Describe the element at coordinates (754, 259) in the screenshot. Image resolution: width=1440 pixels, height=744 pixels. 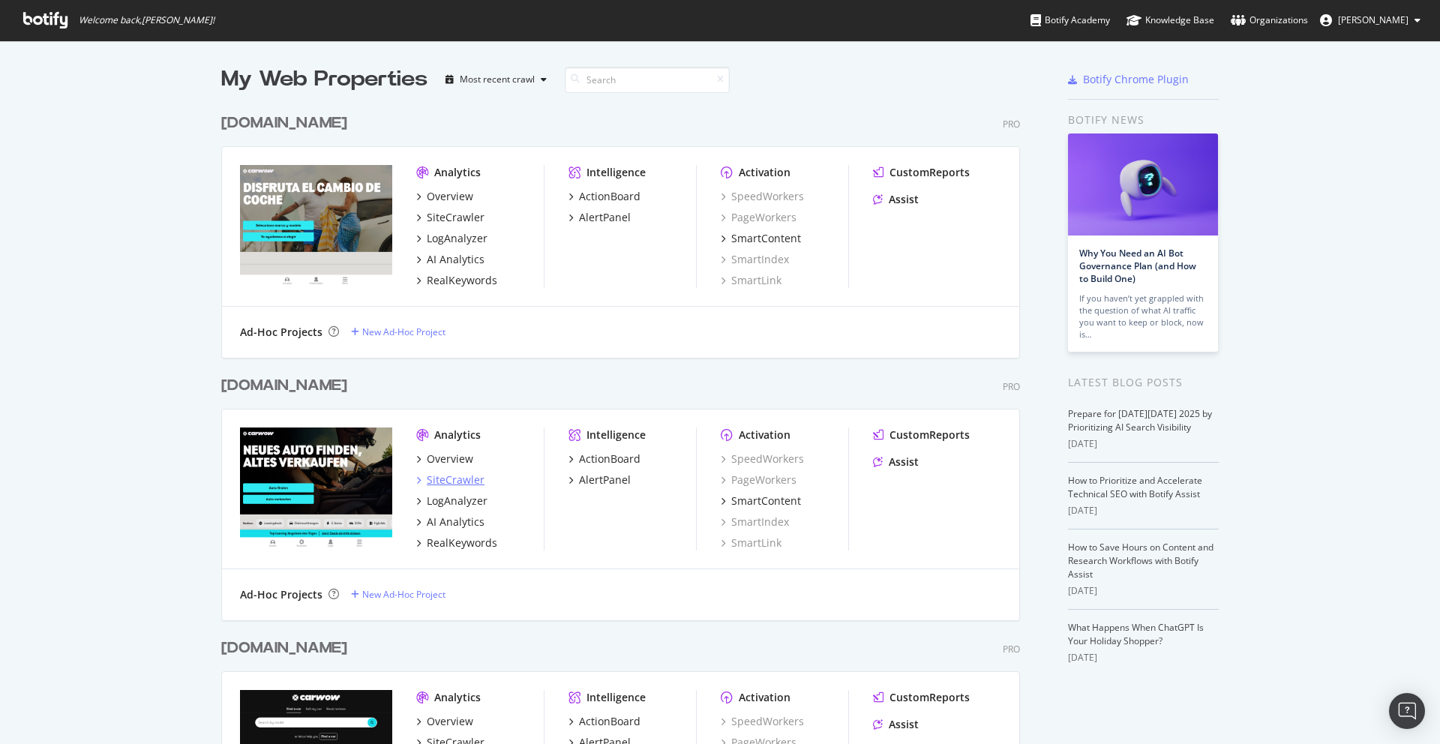
I see `a: SmartIndex` at that location.